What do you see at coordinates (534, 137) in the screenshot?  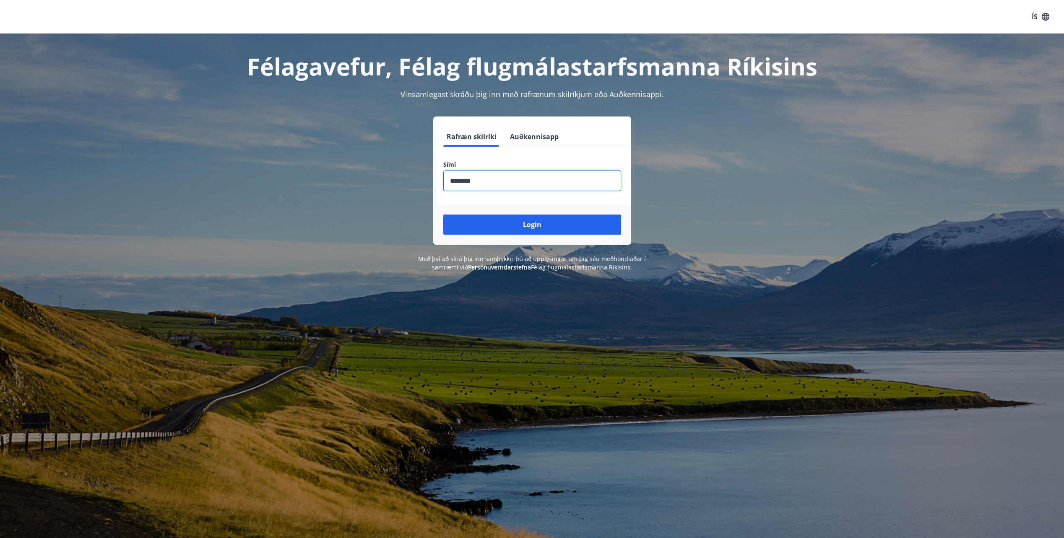 I see `button: Auðkennisapp` at bounding box center [534, 137].